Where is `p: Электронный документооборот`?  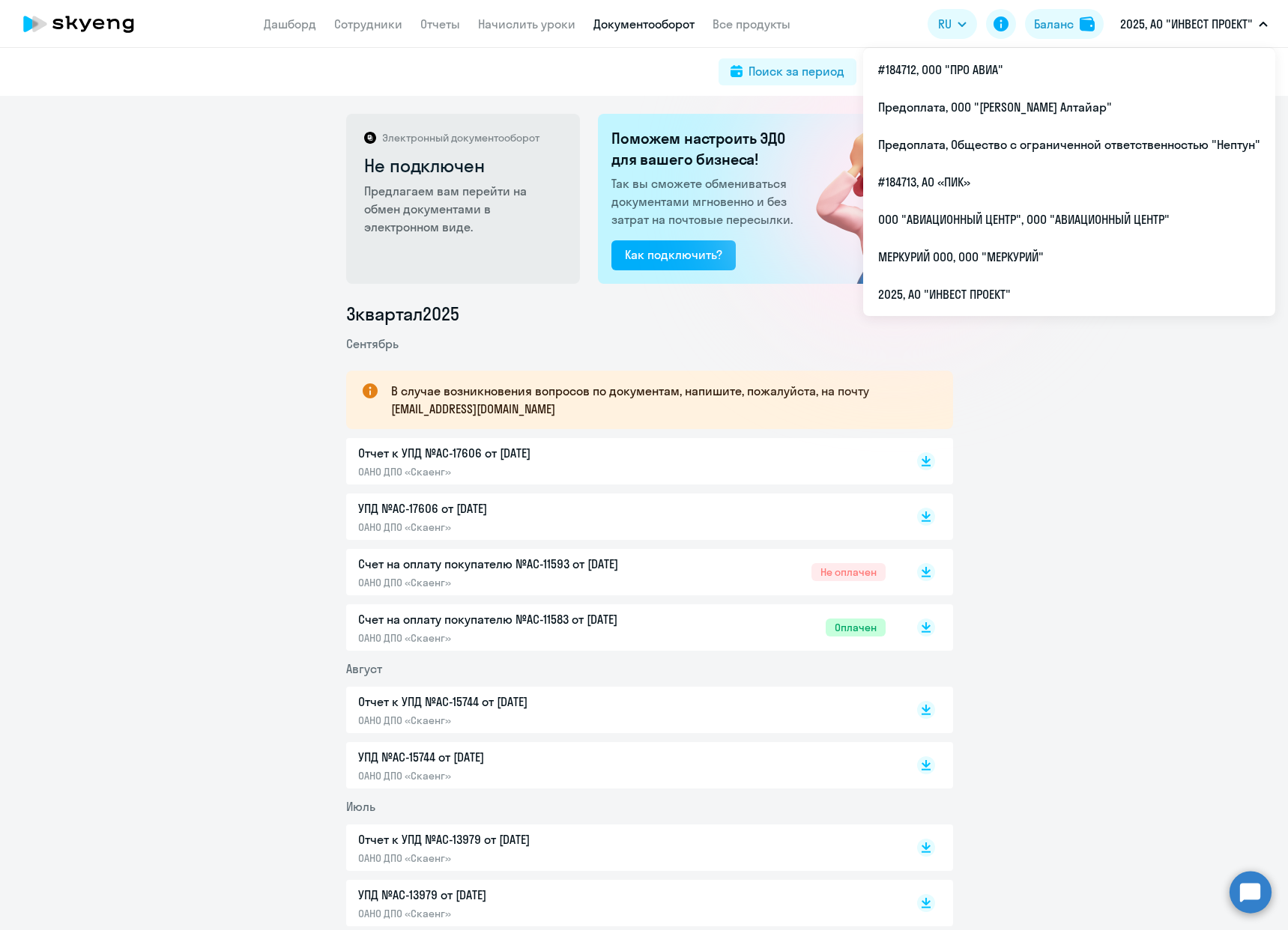 p: Электронный документооборот is located at coordinates (461, 138).